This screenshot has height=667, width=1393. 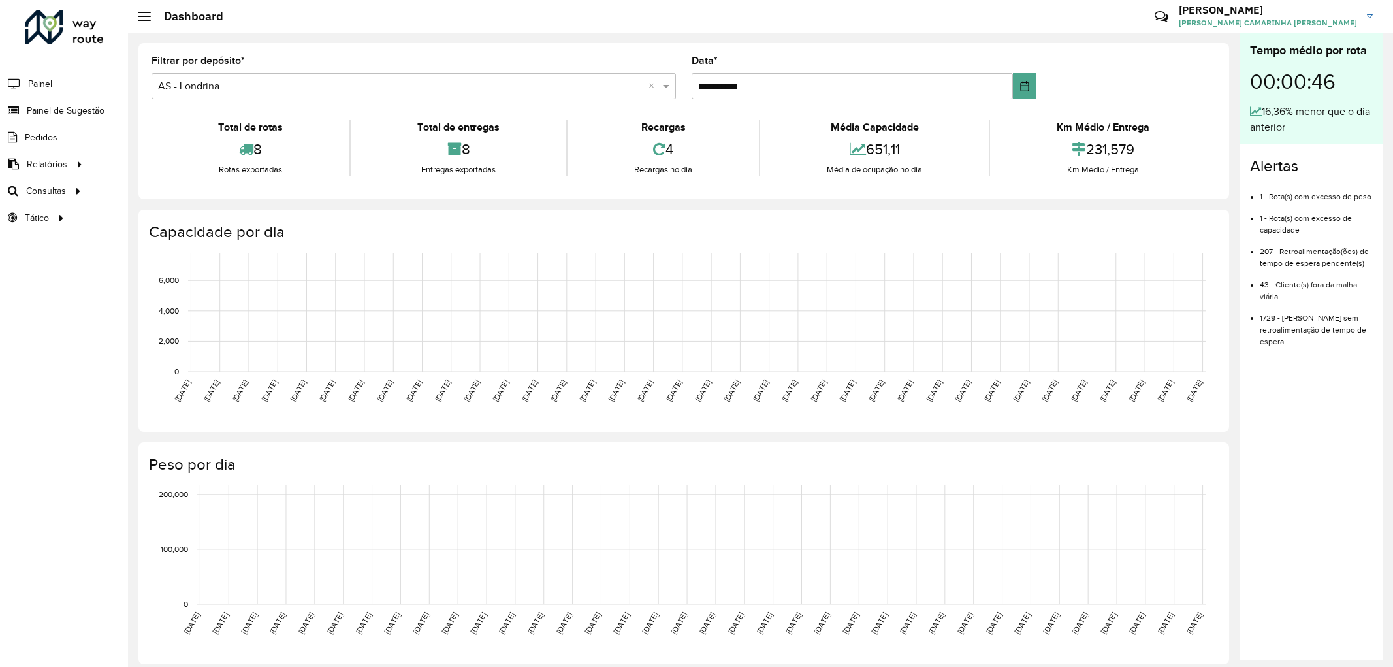 I want to click on li: 43 - Cliente(s) fora da malha viária, so click(x=1316, y=285).